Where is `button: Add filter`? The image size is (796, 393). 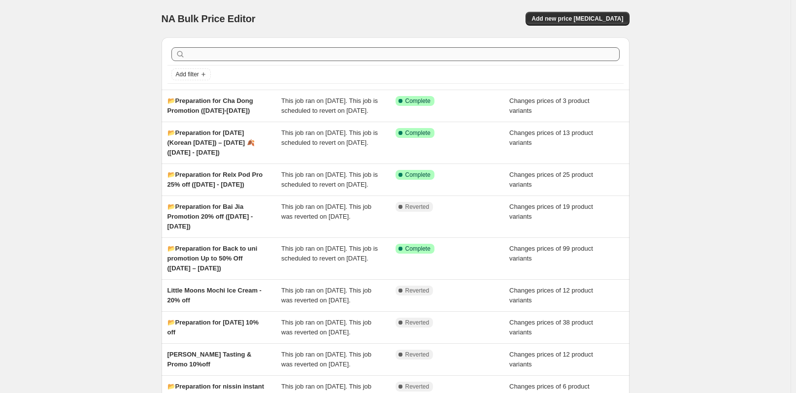 button: Add filter is located at coordinates (191, 74).